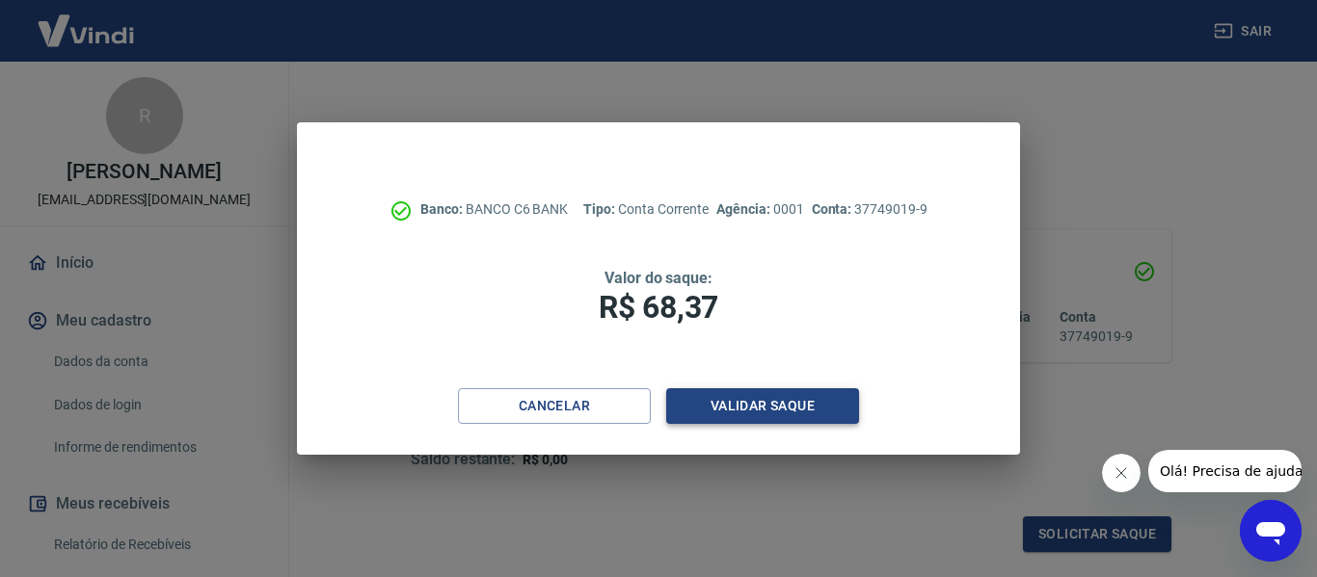 This screenshot has width=1317, height=577. Describe the element at coordinates (744, 209) in the screenshot. I see `span: Agência:` at that location.